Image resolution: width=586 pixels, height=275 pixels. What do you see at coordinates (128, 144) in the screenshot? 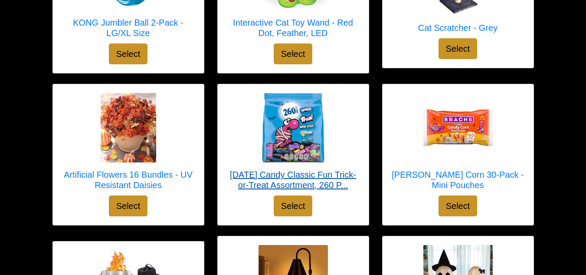
I see `a: Artificial Flowers 16 Bundles - UV Resistant Daisies Artificial Flowers 16 Bundles - UV Resistant...` at bounding box center [128, 144].